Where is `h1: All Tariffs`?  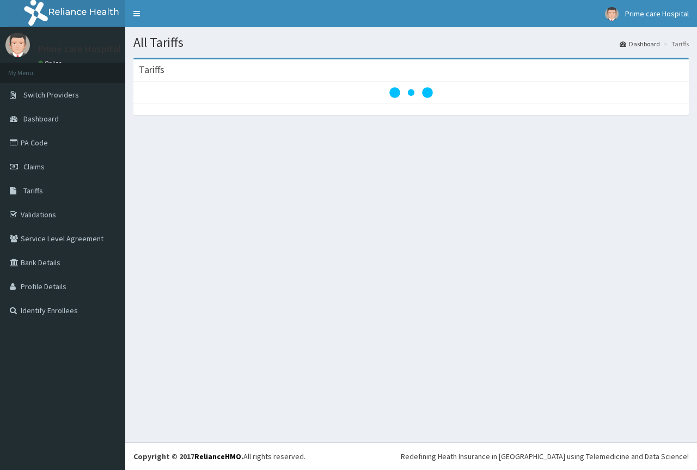
h1: All Tariffs is located at coordinates (411, 42).